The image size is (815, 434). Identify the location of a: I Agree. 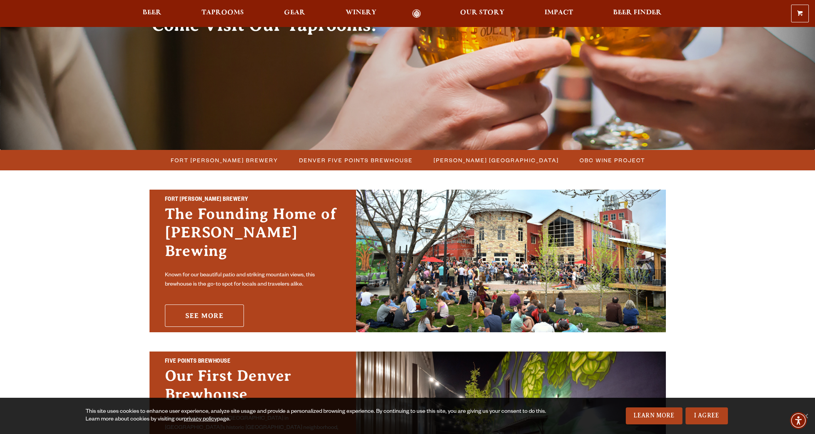
(707, 416).